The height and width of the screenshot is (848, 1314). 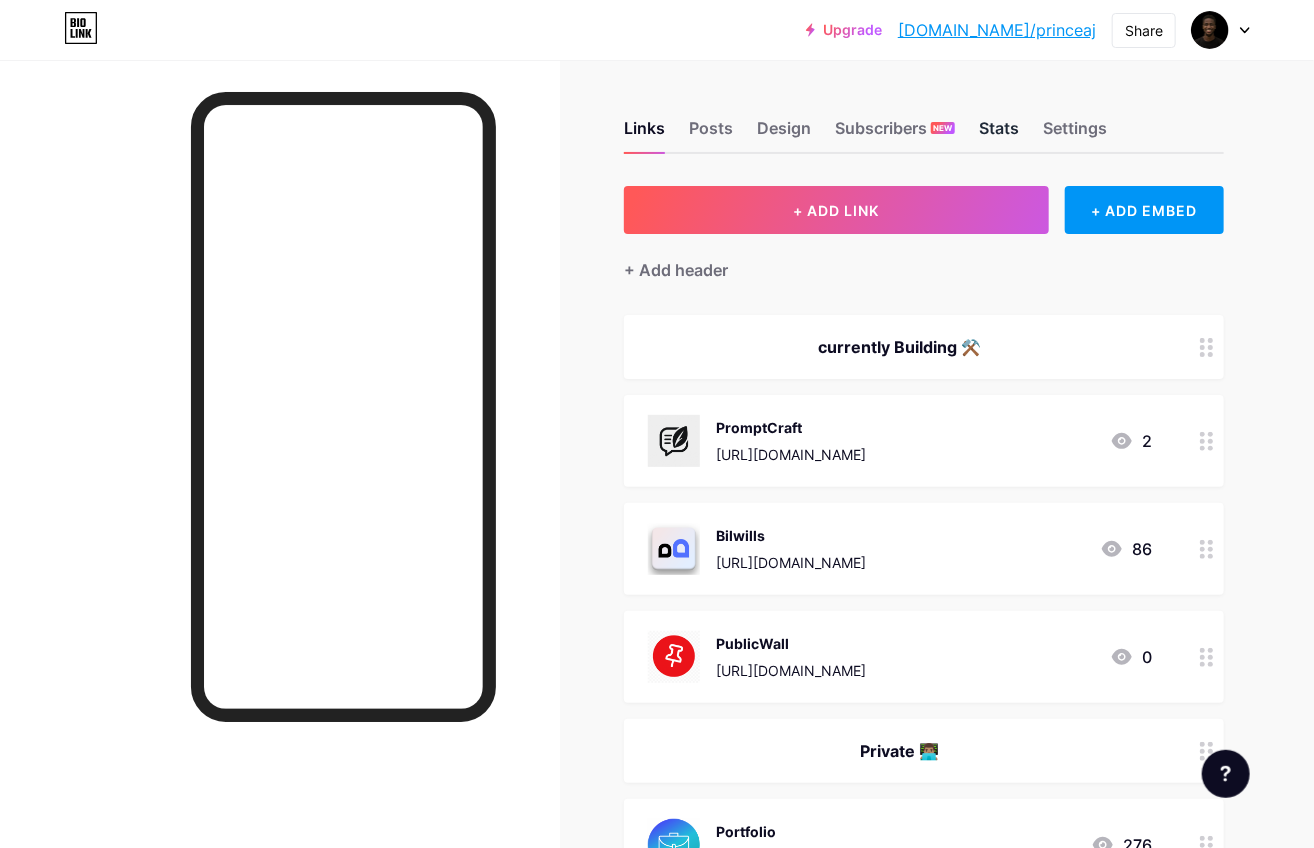 I want to click on div: Design, so click(x=784, y=134).